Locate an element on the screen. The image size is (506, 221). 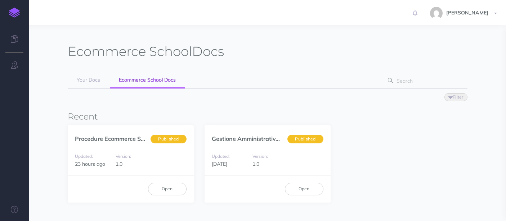
h3: Recent is located at coordinates (268, 116).